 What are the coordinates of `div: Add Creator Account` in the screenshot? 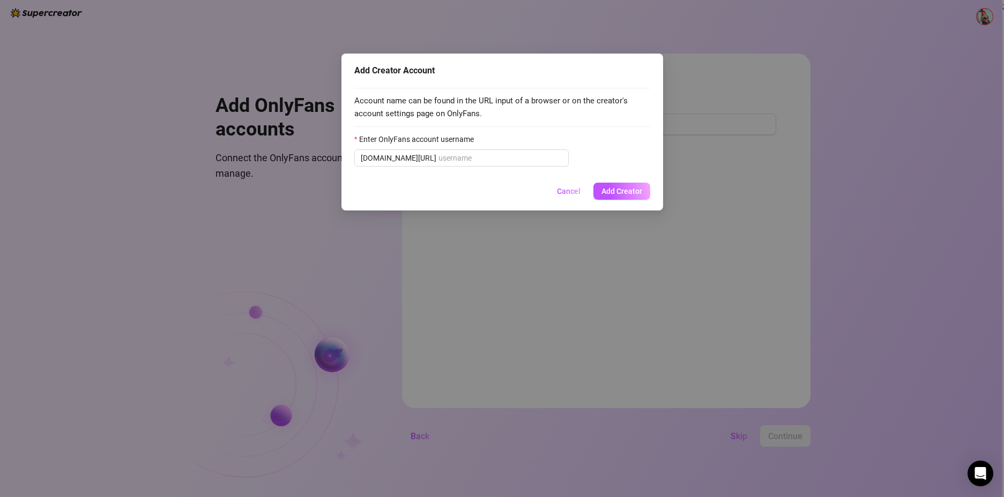 It's located at (502, 71).